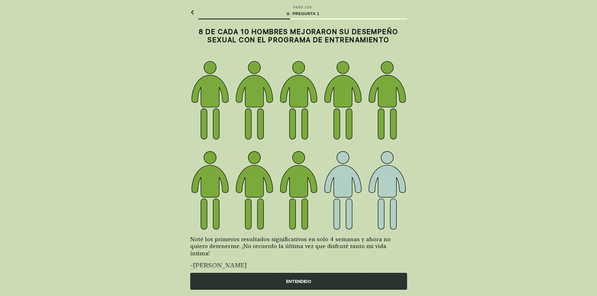  I want to click on font: 25, so click(310, 7).